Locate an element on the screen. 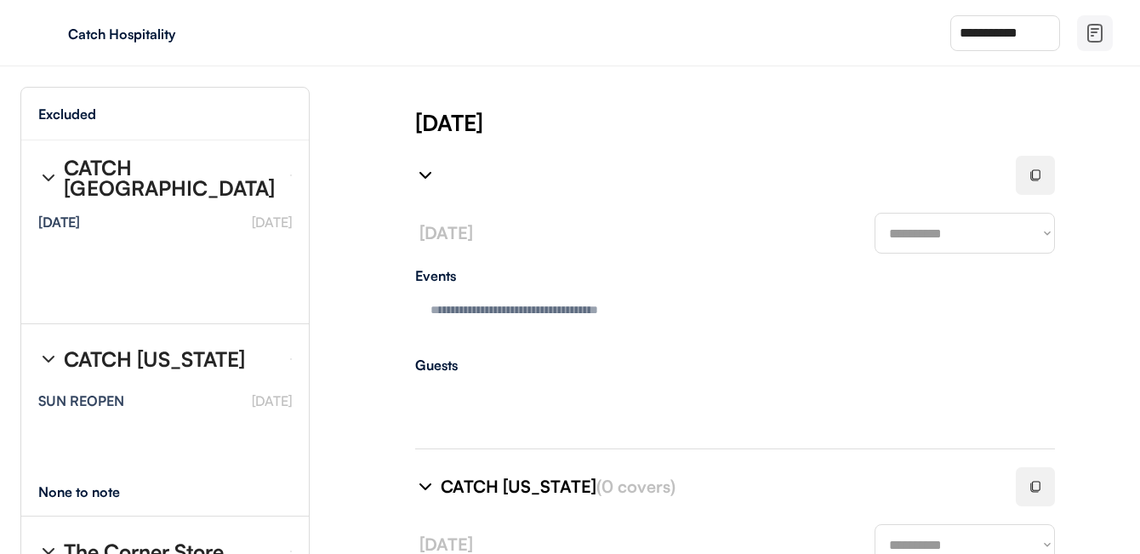 Image resolution: width=1140 pixels, height=554 pixels. div: None to note is located at coordinates (94, 492).